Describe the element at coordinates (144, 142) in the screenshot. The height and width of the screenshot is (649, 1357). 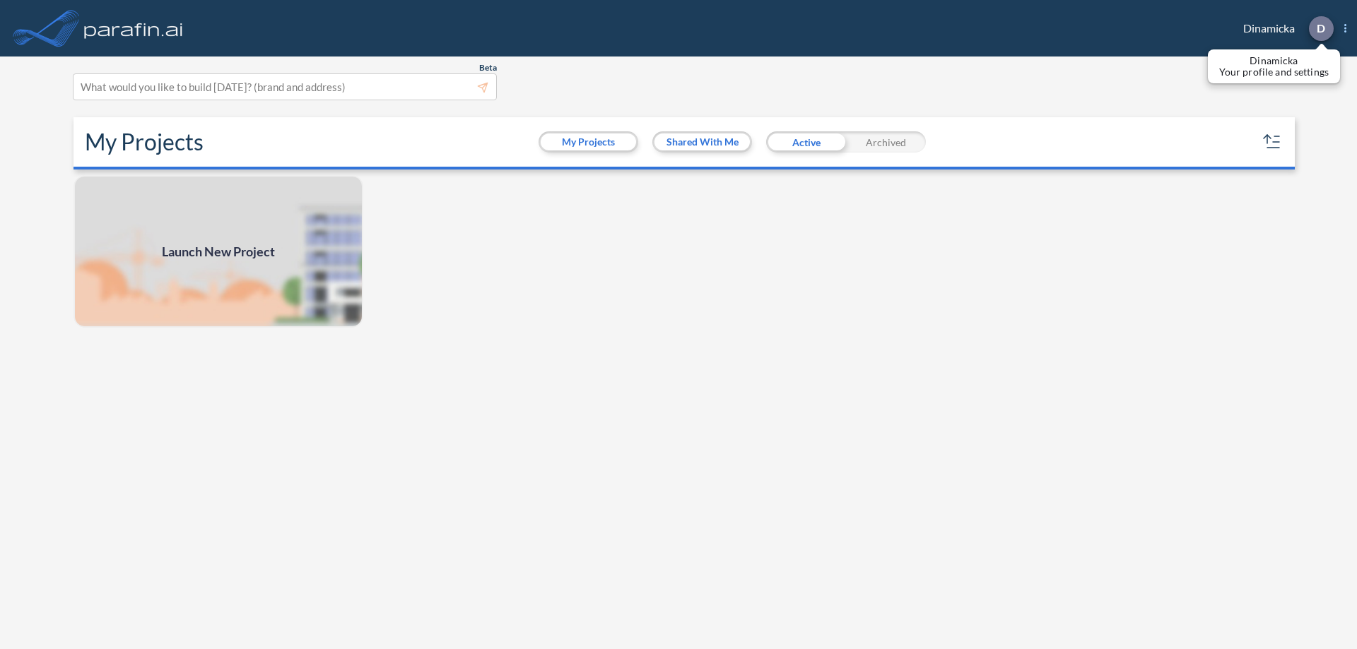
I see `h2: My Projects` at that location.